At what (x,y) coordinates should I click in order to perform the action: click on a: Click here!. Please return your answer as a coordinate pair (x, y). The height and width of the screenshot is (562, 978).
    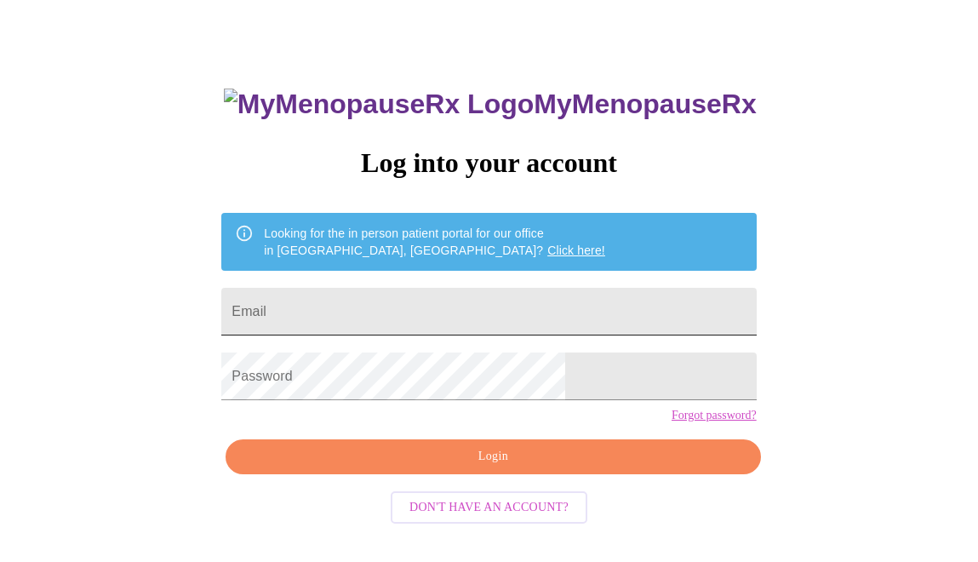
    Looking at the image, I should click on (576, 250).